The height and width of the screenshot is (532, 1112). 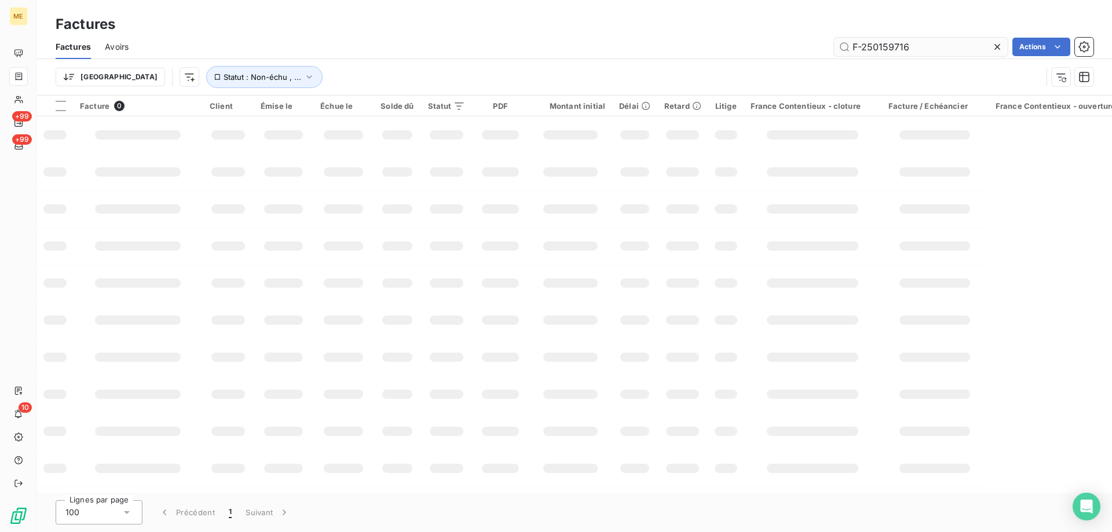 What do you see at coordinates (812, 106) in the screenshot?
I see `div: France Contentieux - cloture` at bounding box center [812, 106].